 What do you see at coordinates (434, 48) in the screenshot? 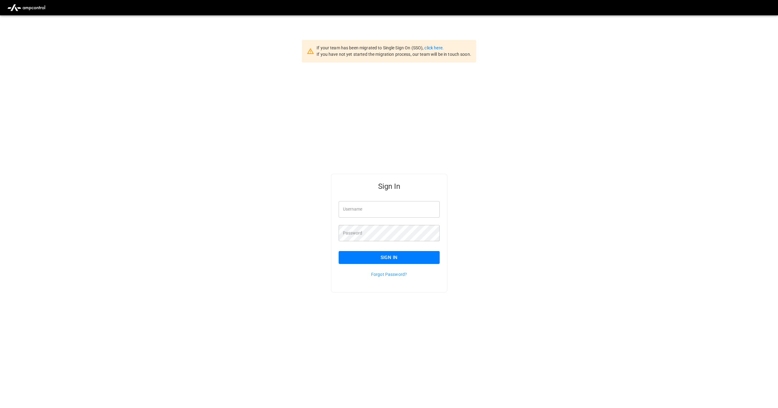
I see `a: click here.` at bounding box center [434, 48].